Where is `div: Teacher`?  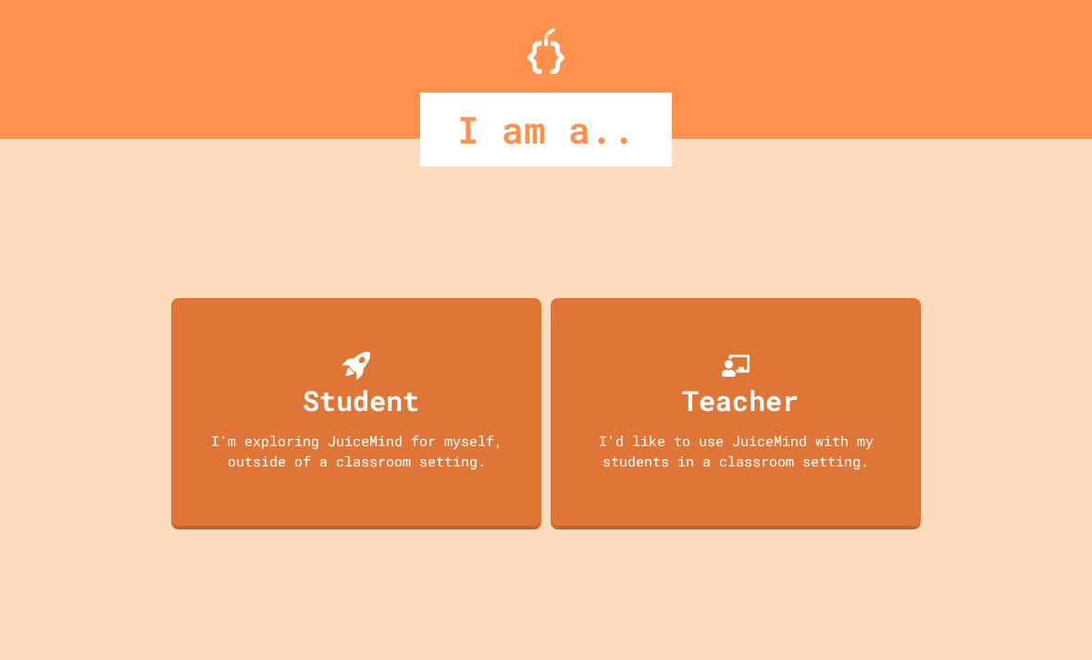 div: Teacher is located at coordinates (740, 400).